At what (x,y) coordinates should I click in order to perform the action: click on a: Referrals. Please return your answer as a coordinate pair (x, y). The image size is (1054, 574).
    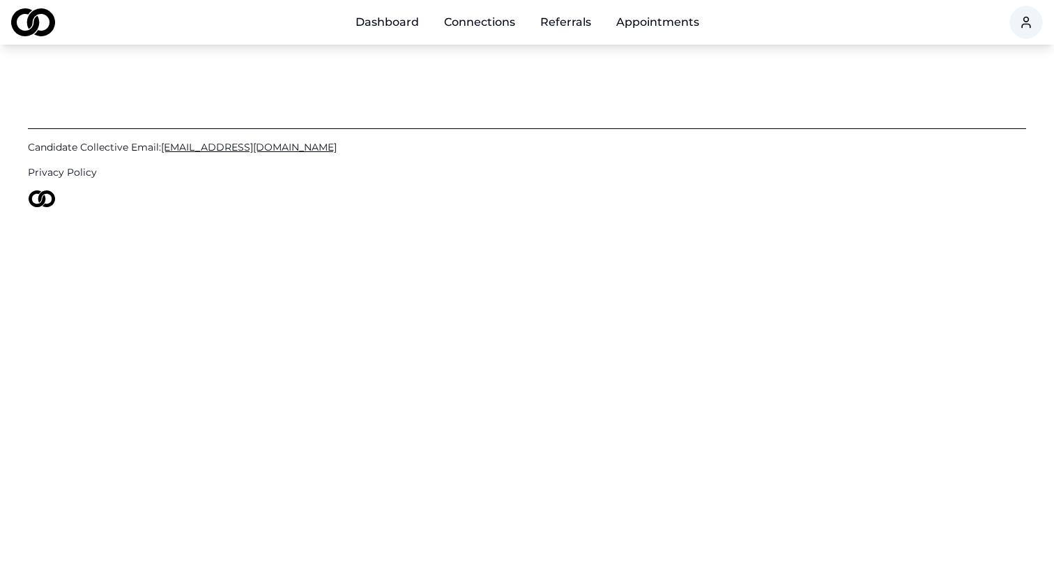
    Looking at the image, I should click on (566, 22).